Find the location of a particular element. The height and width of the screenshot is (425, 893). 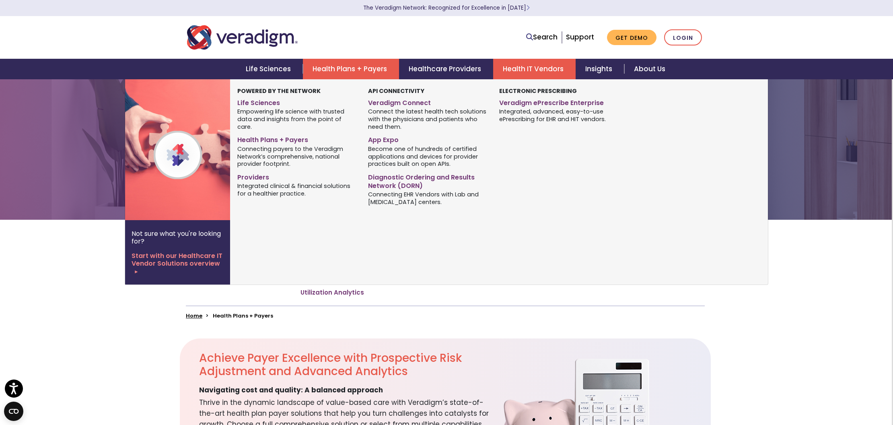

span: Empowering life science with trusted data and insights from the point of care. is located at coordinates (296, 119).